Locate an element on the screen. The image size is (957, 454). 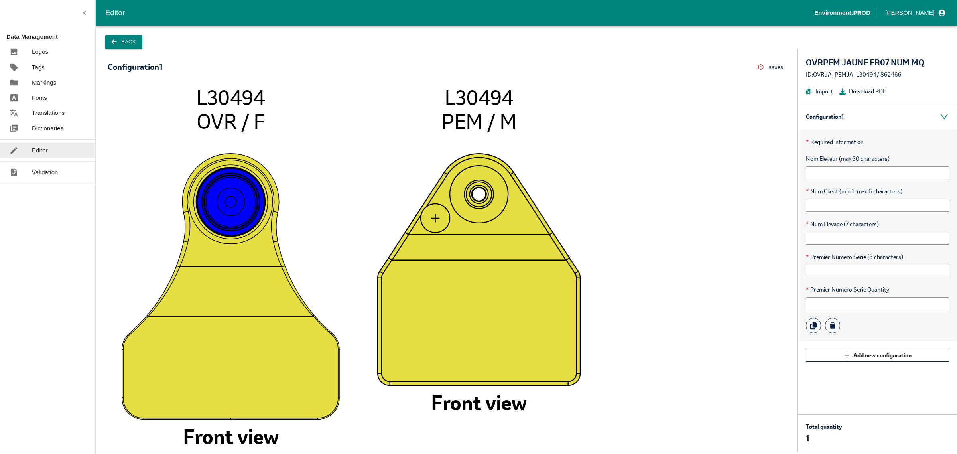
span: (max 30 characters) is located at coordinates (864, 159).